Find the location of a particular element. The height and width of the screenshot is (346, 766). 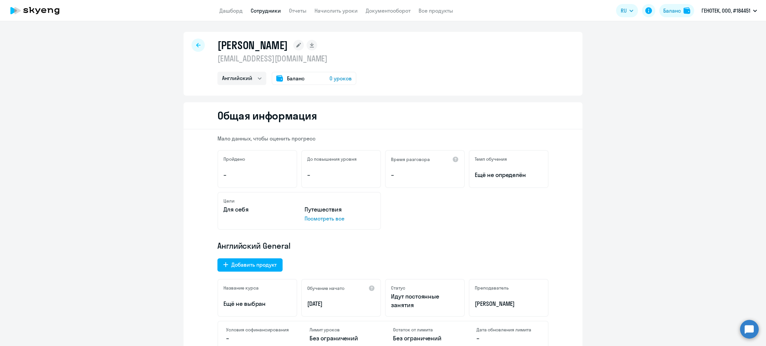

button: Добавить продукт is located at coordinates (250, 265).